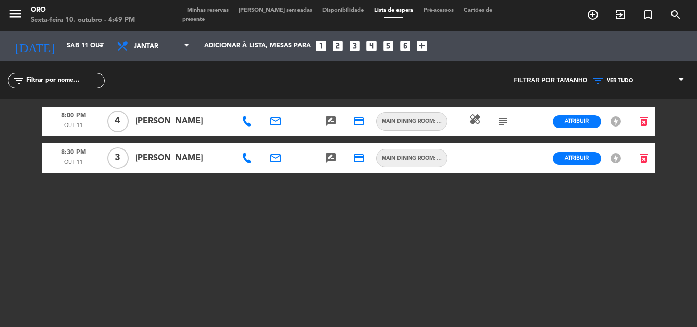 The width and height of the screenshot is (697, 327). I want to click on span: Jantar, so click(158, 46).